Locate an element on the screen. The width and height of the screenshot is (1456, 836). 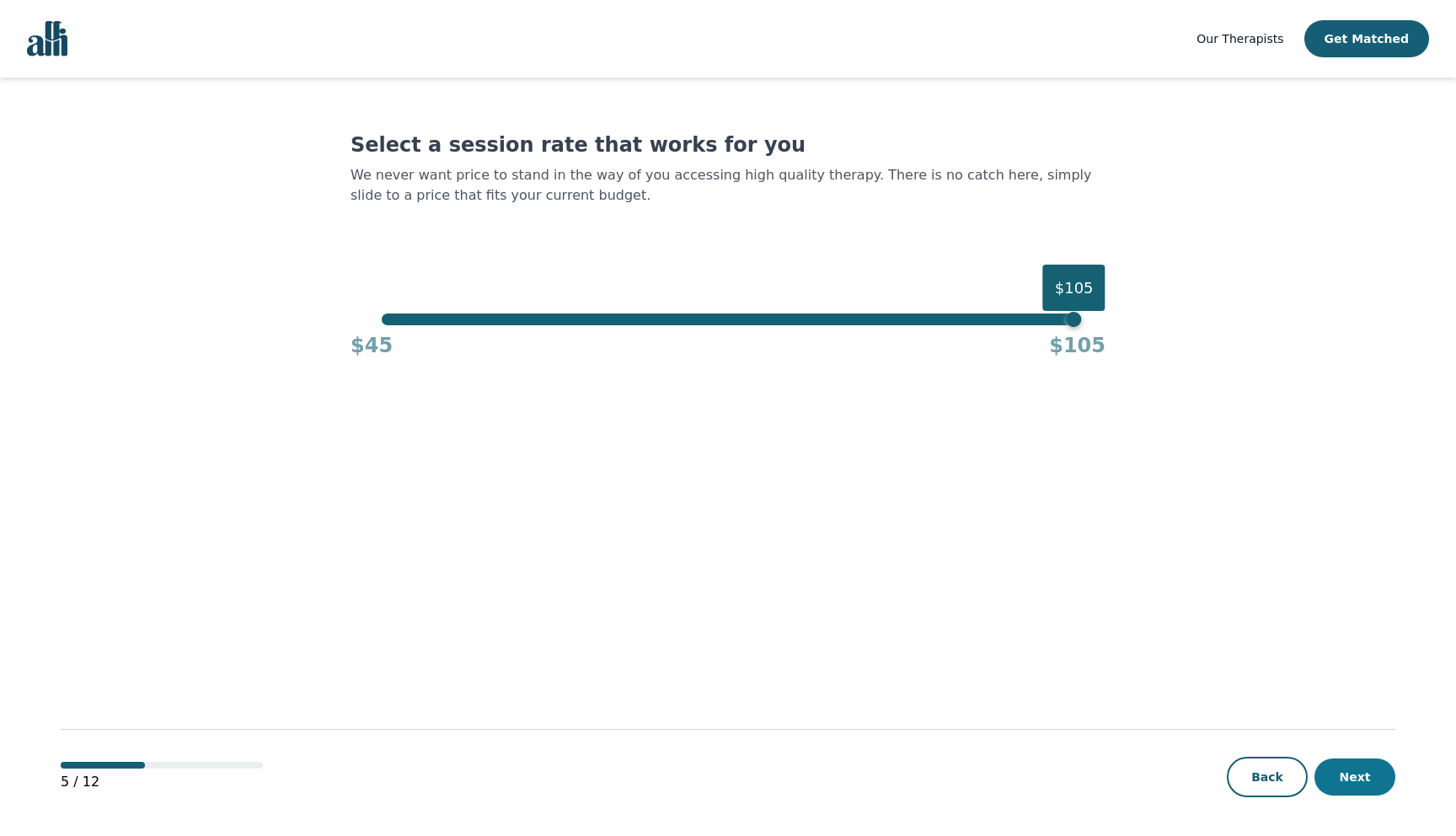
button: Back is located at coordinates (1267, 777).